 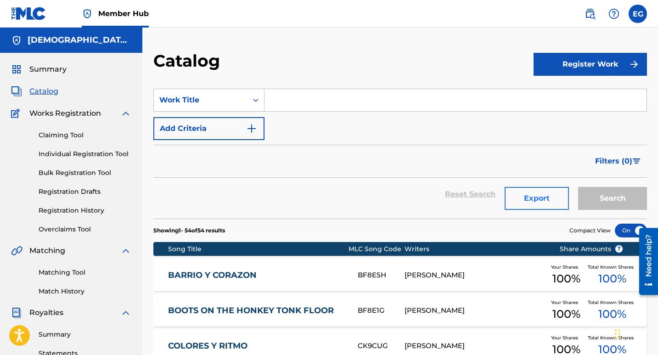 What do you see at coordinates (637, 14) in the screenshot?
I see `div: User Menu` at bounding box center [637, 14].